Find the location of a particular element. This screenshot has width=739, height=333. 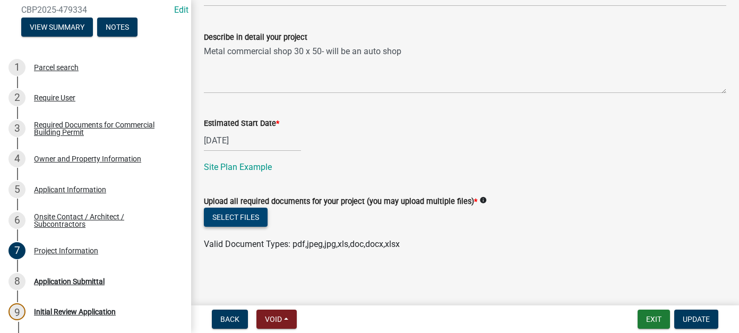

span: Void is located at coordinates (274, 319).